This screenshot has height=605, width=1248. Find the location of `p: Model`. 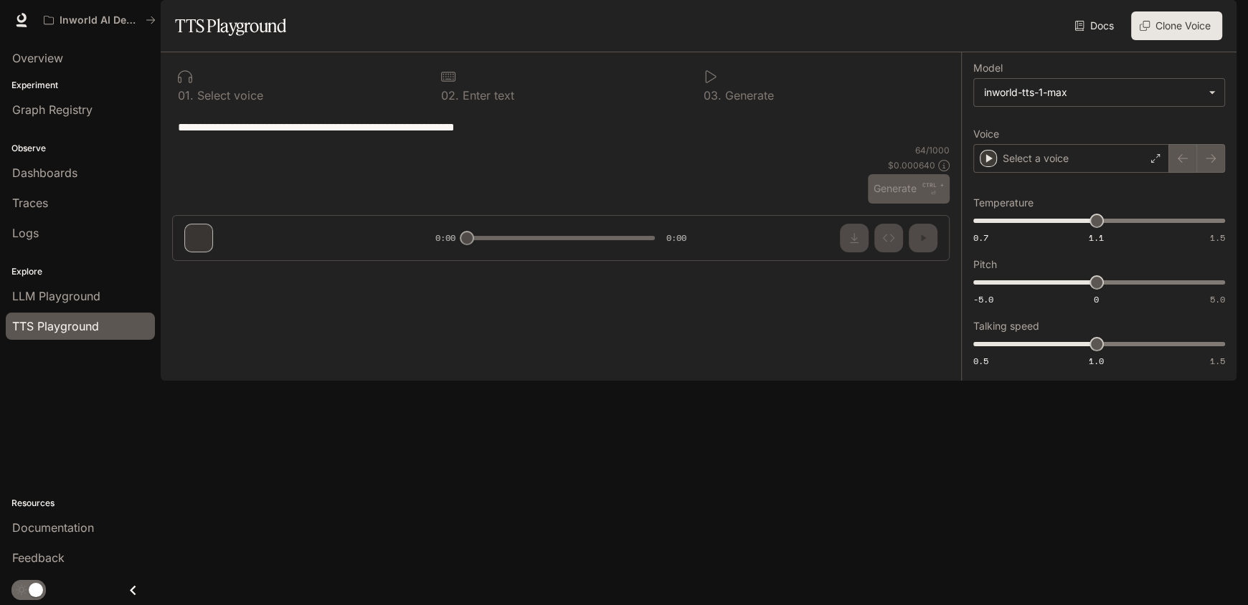

p: Model is located at coordinates (988, 68).